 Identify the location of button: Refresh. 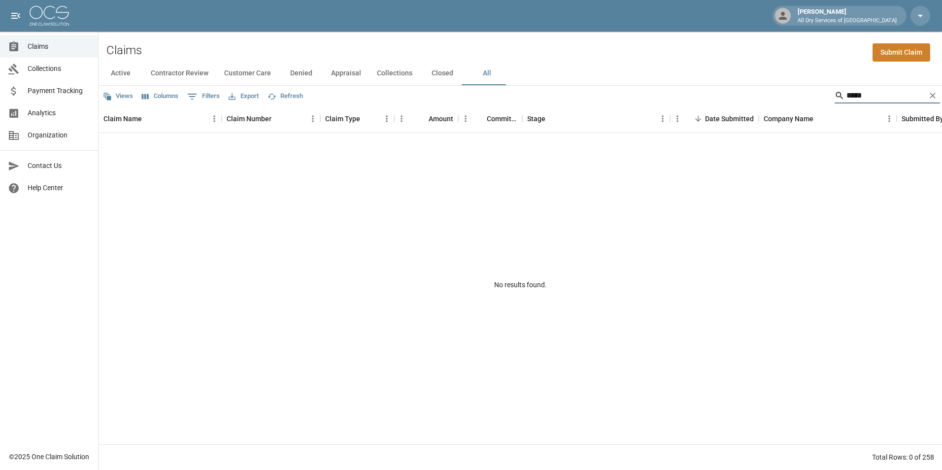
(285, 96).